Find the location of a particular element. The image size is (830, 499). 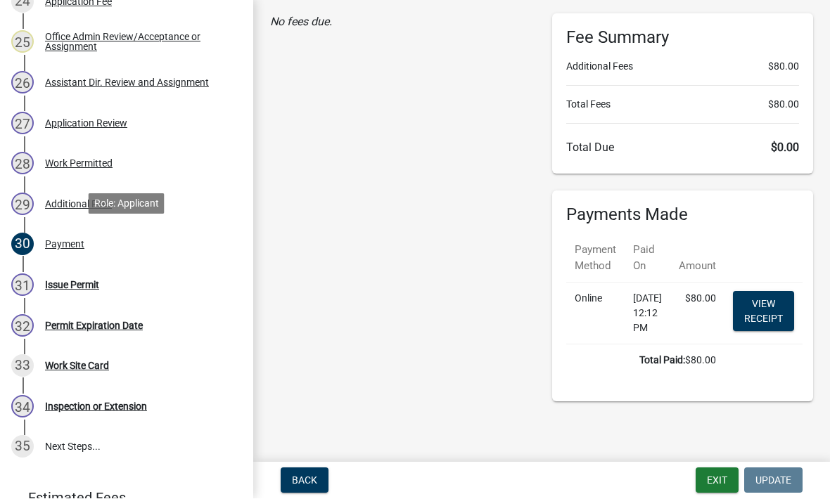

div: Permit Expiration Date is located at coordinates (94, 326).